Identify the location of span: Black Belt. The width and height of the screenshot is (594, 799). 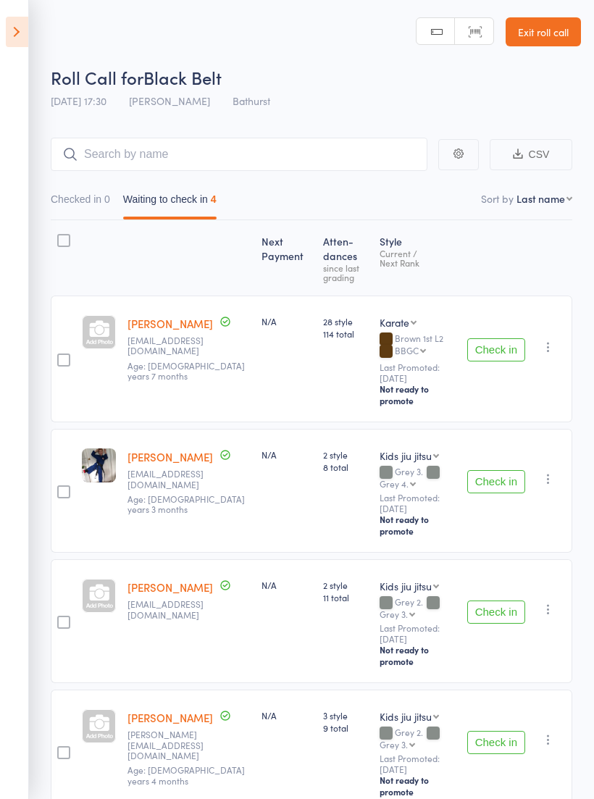
(183, 77).